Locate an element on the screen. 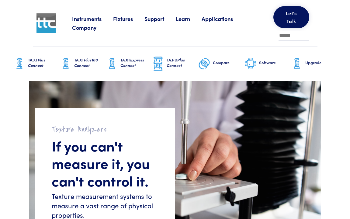 This screenshot has height=219, width=350. a: Upgrade is located at coordinates (314, 64).